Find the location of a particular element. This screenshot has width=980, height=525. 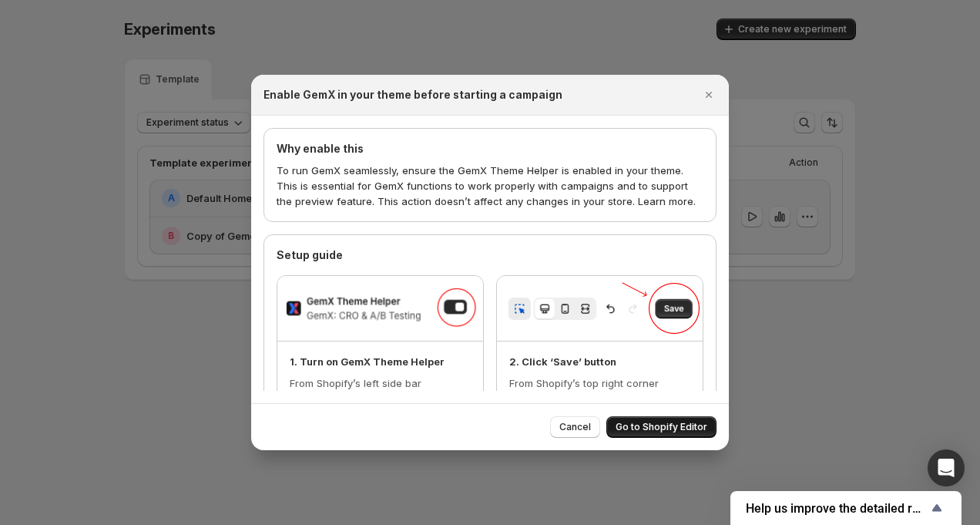

button: Go to Shopify Editor is located at coordinates (661, 427).